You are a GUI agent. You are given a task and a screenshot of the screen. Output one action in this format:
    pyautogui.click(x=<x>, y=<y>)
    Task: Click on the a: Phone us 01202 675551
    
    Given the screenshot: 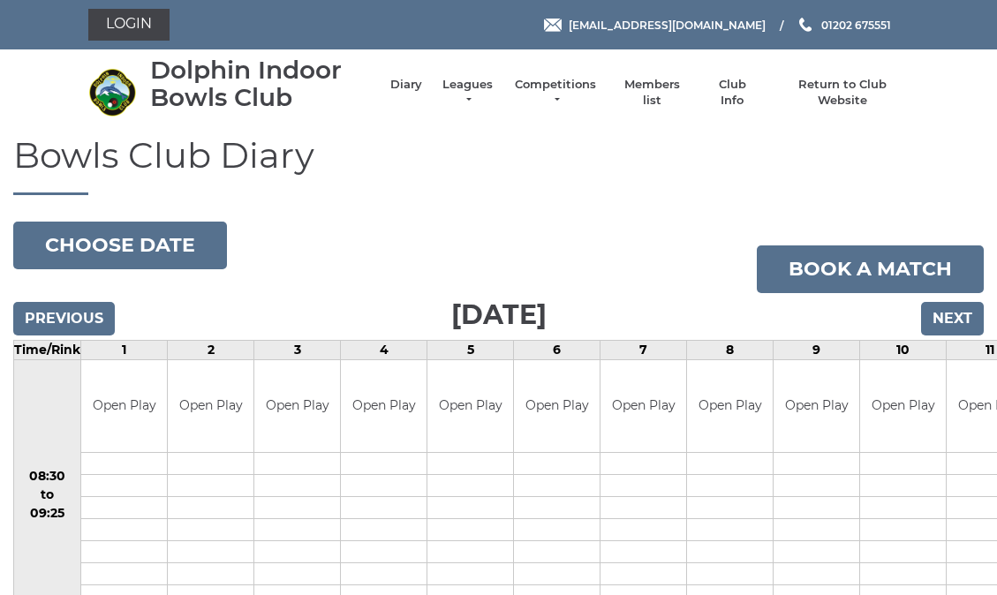 What is the action you would take?
    pyautogui.click(x=844, y=25)
    